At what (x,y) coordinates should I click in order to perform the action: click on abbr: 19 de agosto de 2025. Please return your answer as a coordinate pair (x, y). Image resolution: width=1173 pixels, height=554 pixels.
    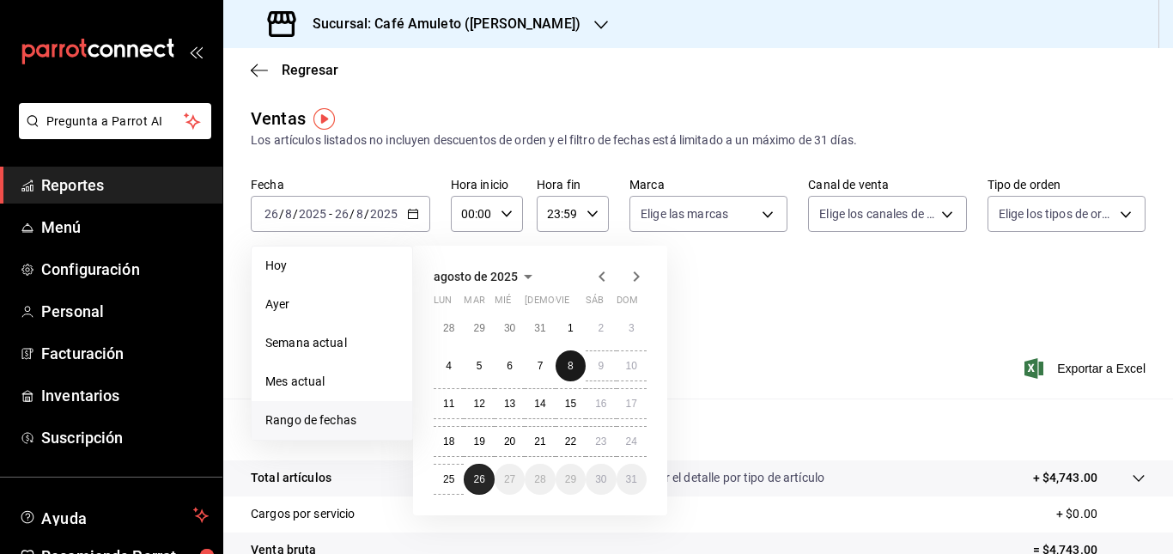
    Looking at the image, I should click on (478, 442).